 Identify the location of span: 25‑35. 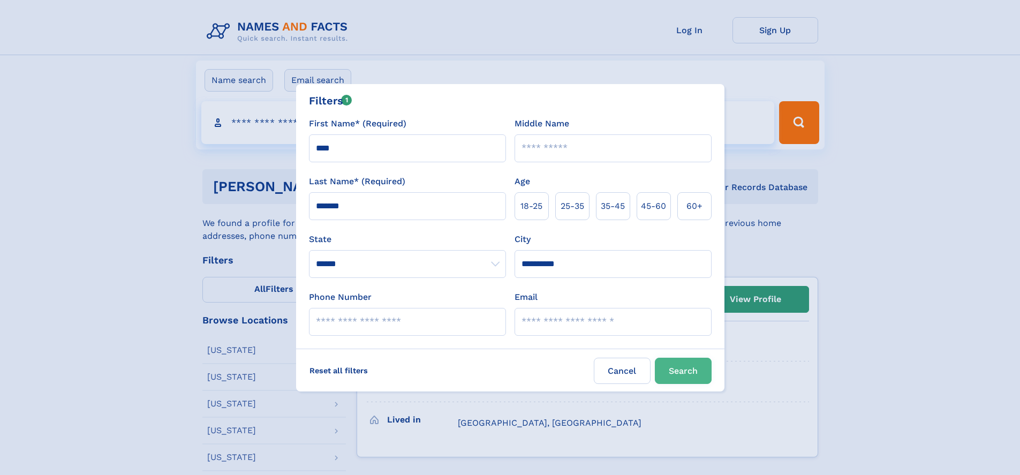
(573, 206).